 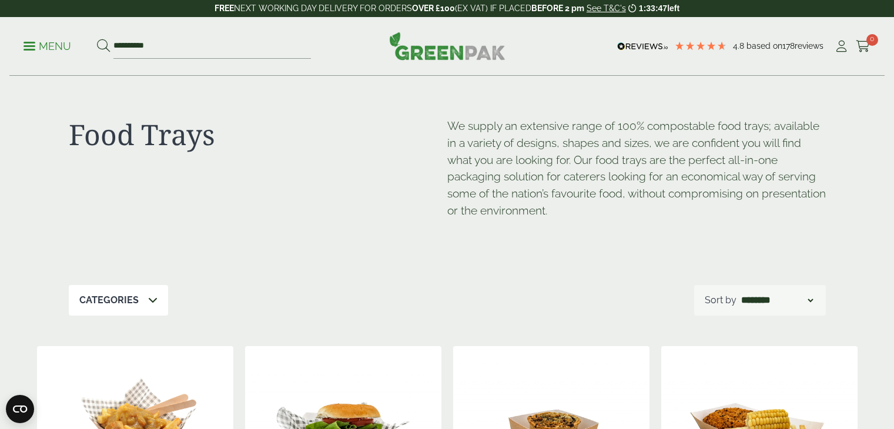 What do you see at coordinates (872, 40) in the screenshot?
I see `span: 0` at bounding box center [872, 40].